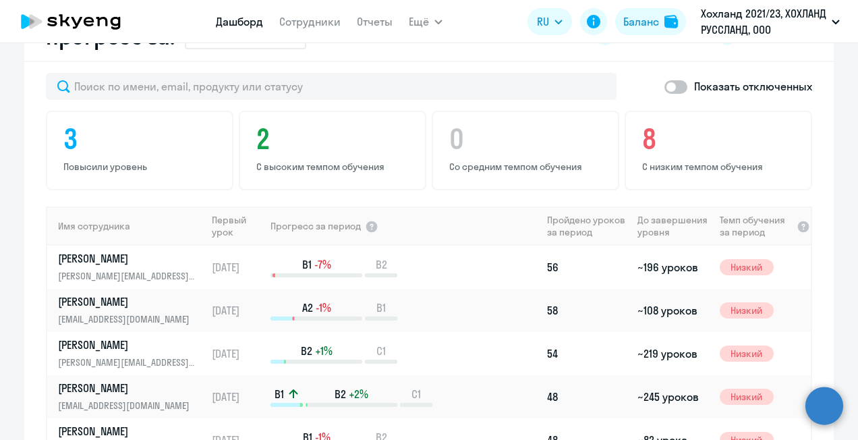  Describe the element at coordinates (756, 226) in the screenshot. I see `span: Темп обучения за период` at that location.